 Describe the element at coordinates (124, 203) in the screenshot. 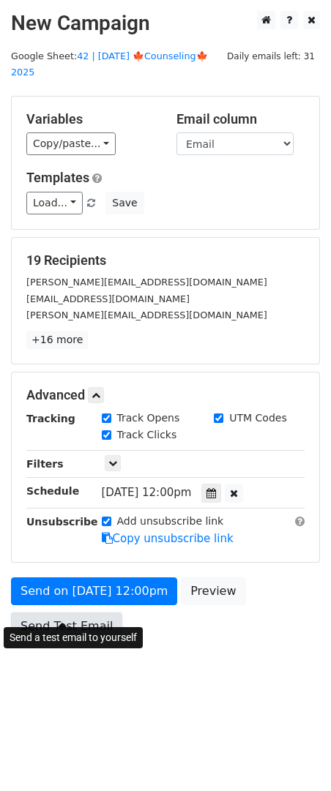

I see `button: Save` at that location.